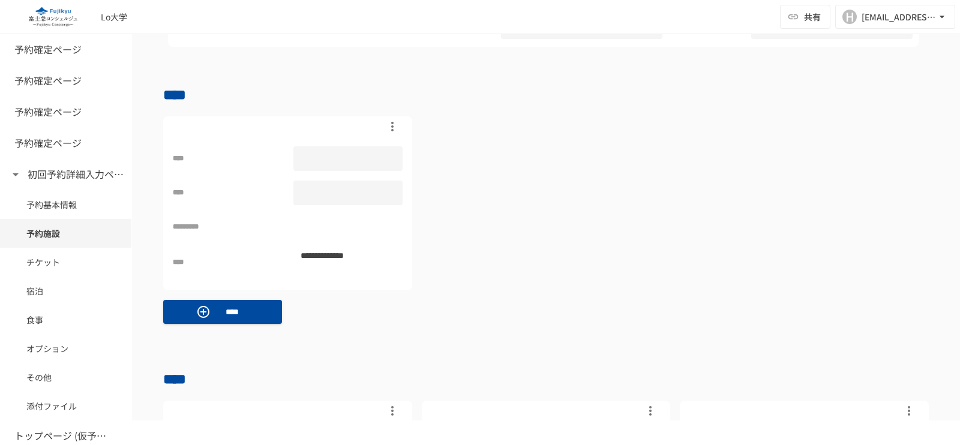 This screenshot has height=445, width=960. What do you see at coordinates (812, 17) in the screenshot?
I see `span: 共有` at bounding box center [812, 17].